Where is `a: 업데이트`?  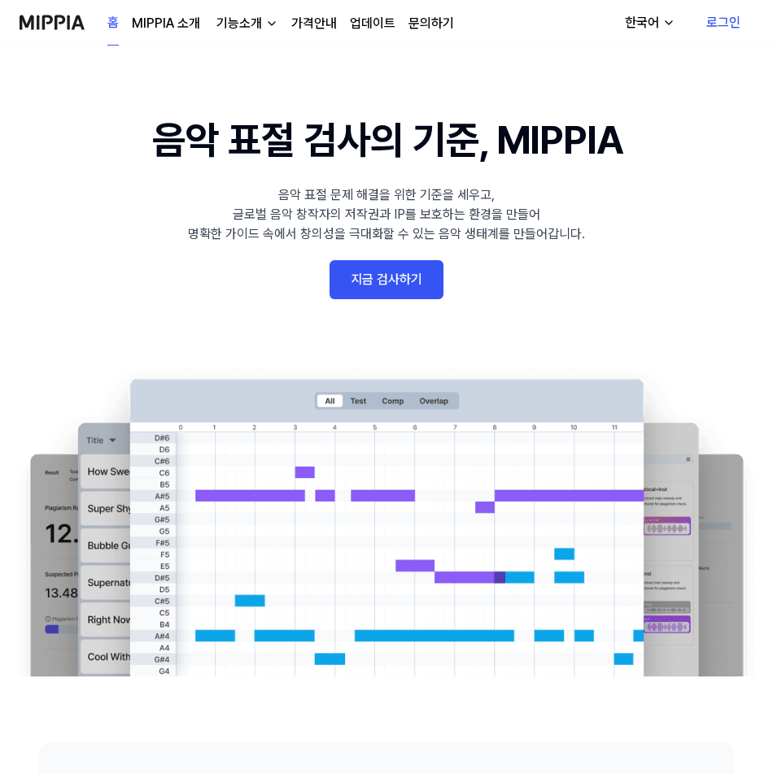 a: 업데이트 is located at coordinates (372, 24).